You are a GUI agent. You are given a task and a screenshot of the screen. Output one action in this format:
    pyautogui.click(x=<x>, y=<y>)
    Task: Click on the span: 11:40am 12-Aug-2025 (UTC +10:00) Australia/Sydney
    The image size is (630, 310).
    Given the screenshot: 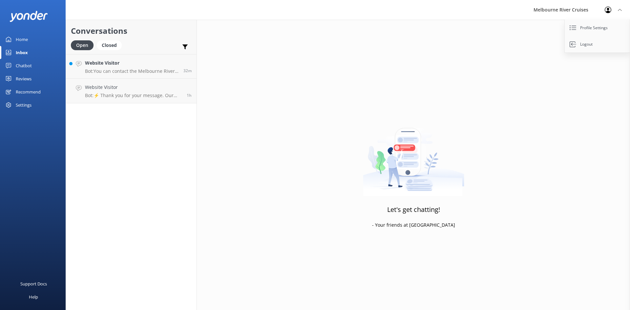 What is the action you would take?
    pyautogui.click(x=187, y=71)
    